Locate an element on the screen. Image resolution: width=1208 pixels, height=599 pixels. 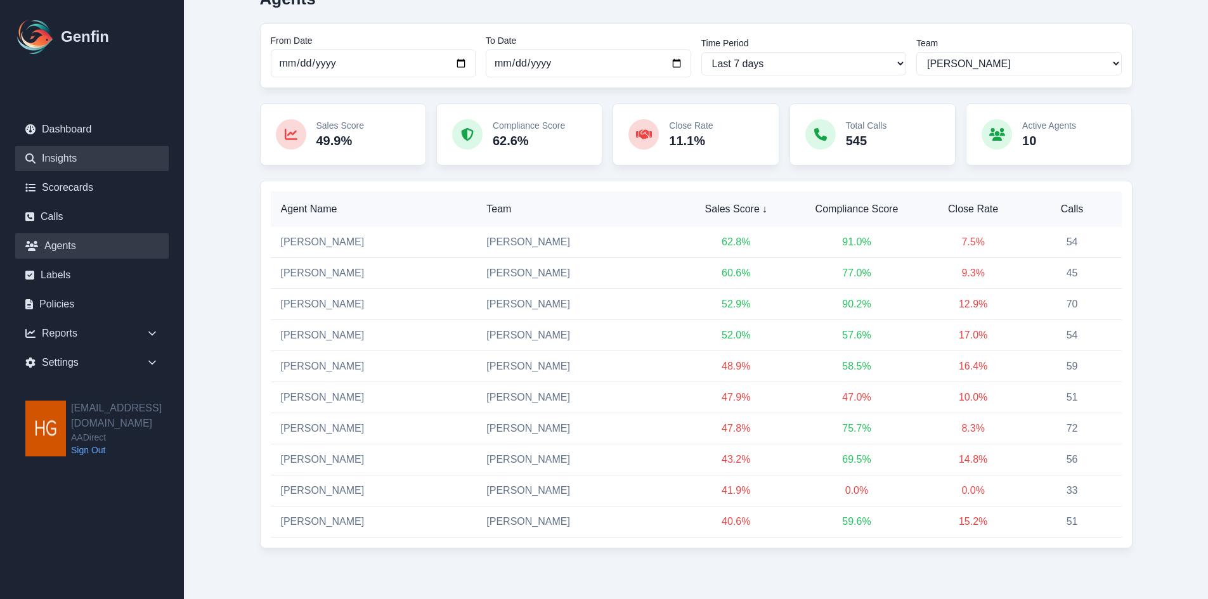
span: 58.5 % is located at coordinates (856, 366).